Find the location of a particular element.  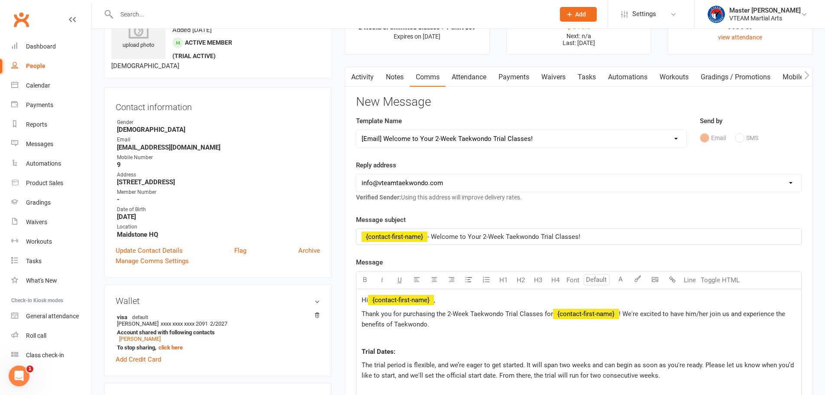

a: Calendar is located at coordinates (51, 85).